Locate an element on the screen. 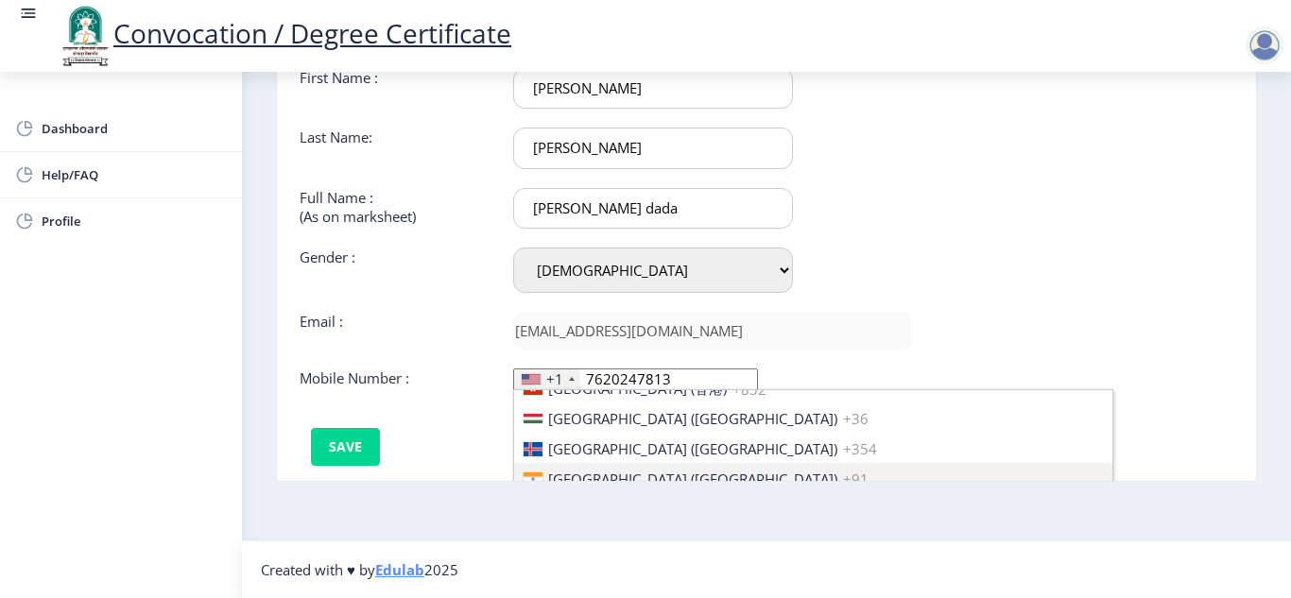 The width and height of the screenshot is (1291, 598). span: +354 is located at coordinates (860, 449).